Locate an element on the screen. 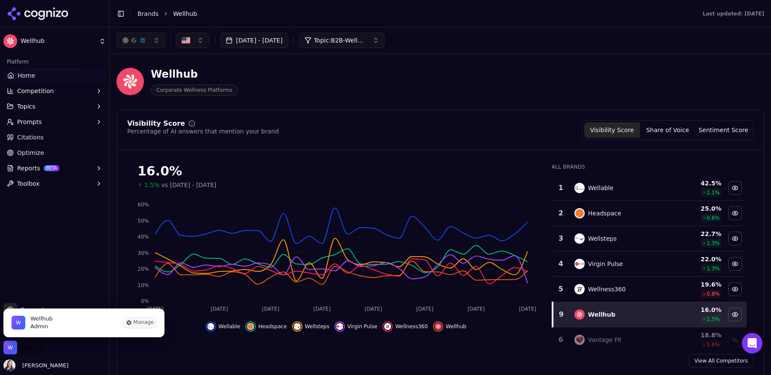 This screenshot has height=375, width=771. div: All Brands is located at coordinates (649, 167).